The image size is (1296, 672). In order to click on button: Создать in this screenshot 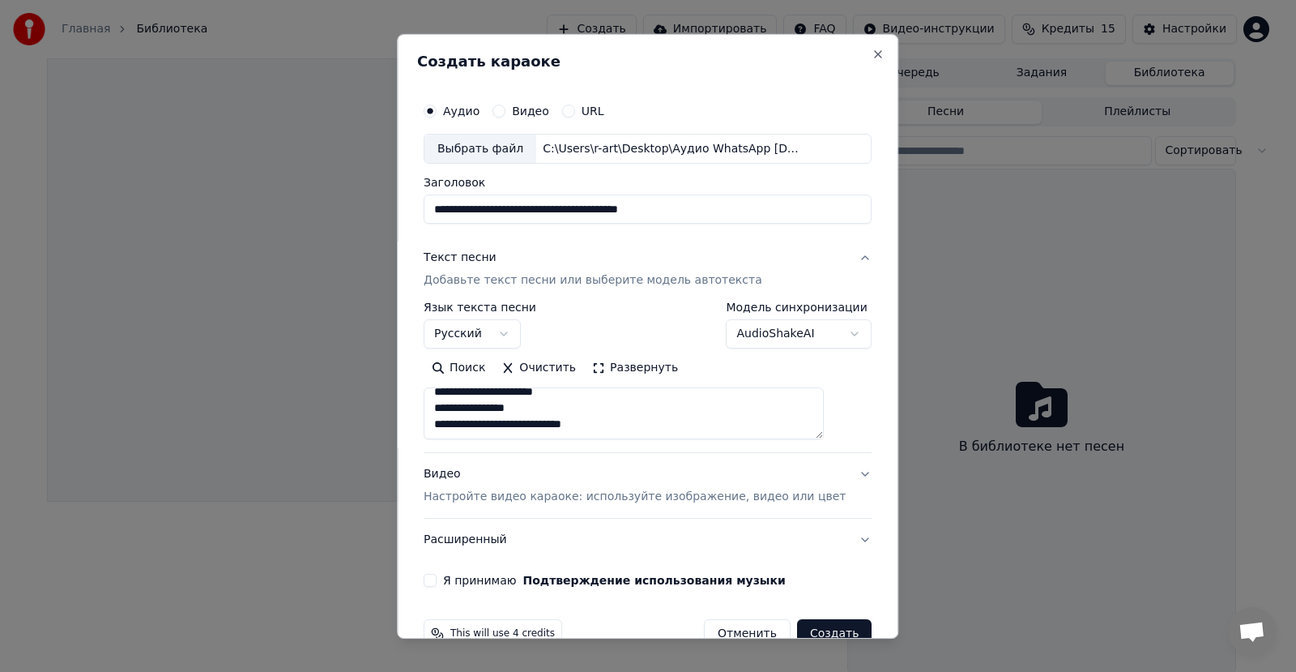, I will do `click(835, 634)`.